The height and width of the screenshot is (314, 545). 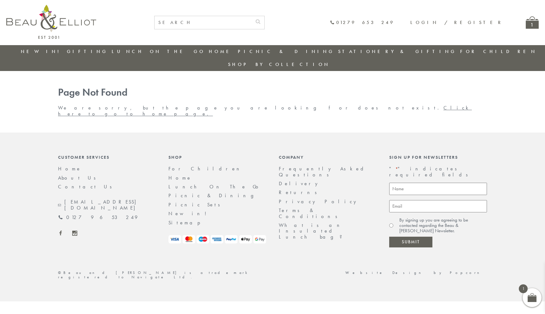 I want to click on a: Login / Register, so click(x=457, y=22).